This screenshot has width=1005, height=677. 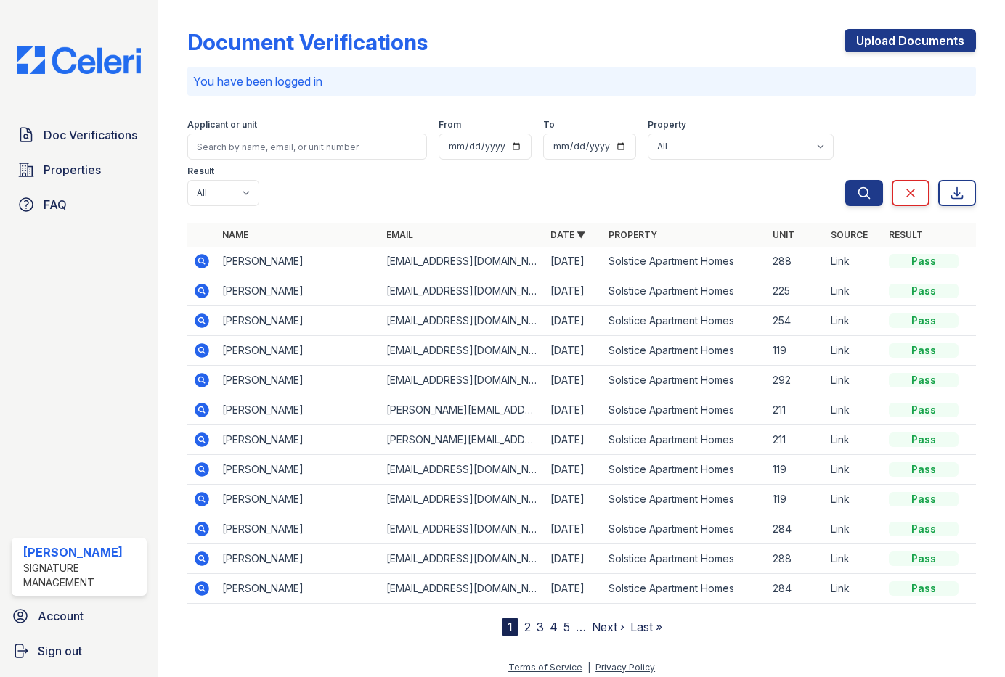 I want to click on p: You have been logged in, so click(x=582, y=81).